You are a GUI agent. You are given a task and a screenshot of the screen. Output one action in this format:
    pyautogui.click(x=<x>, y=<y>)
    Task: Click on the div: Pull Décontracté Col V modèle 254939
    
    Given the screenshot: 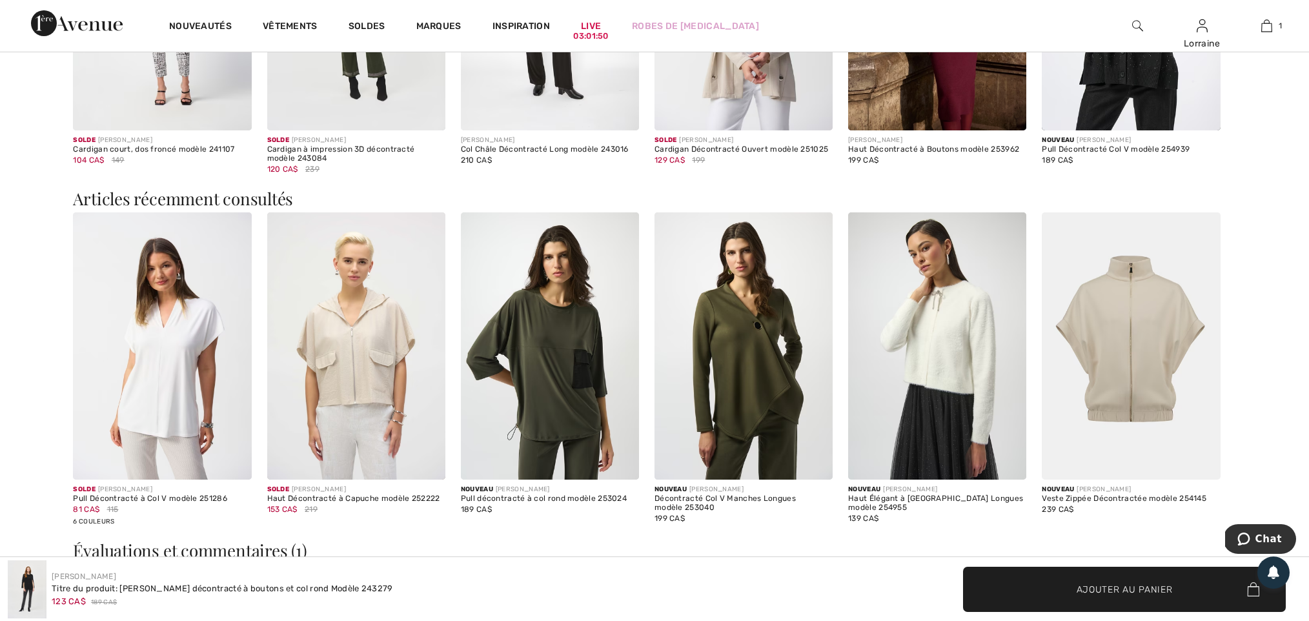 What is the action you would take?
    pyautogui.click(x=1131, y=150)
    